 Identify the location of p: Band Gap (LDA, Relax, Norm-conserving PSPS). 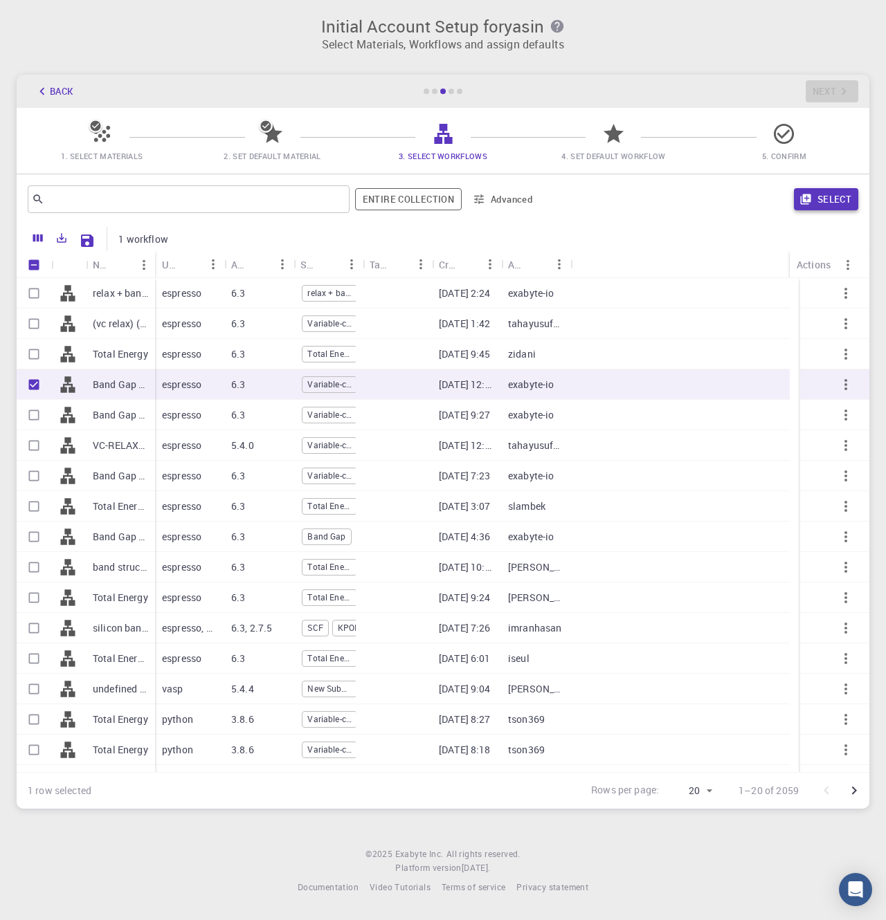
(120, 385).